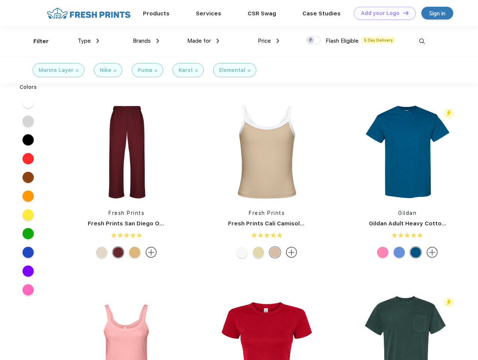  What do you see at coordinates (272, 223) in the screenshot?
I see `a: Fresh Prints Cali Camisole Top` at bounding box center [272, 223].